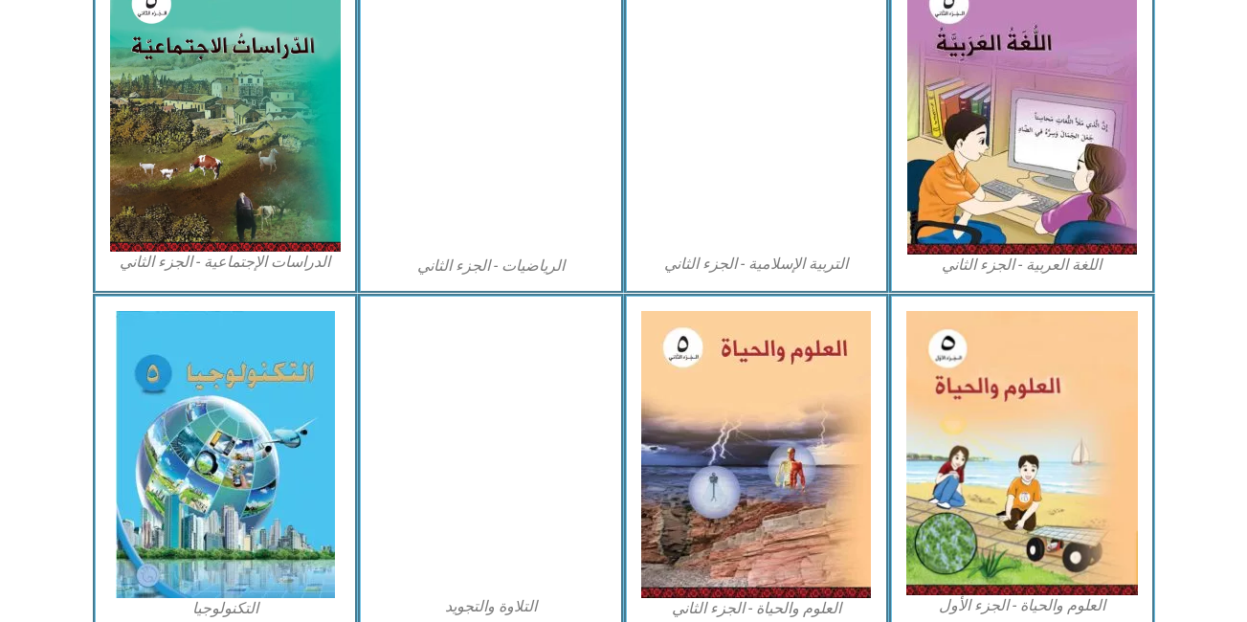 The width and height of the screenshot is (1247, 622). I want to click on figcaption: اللغة العربية - الجزء الثاني, so click(1022, 265).